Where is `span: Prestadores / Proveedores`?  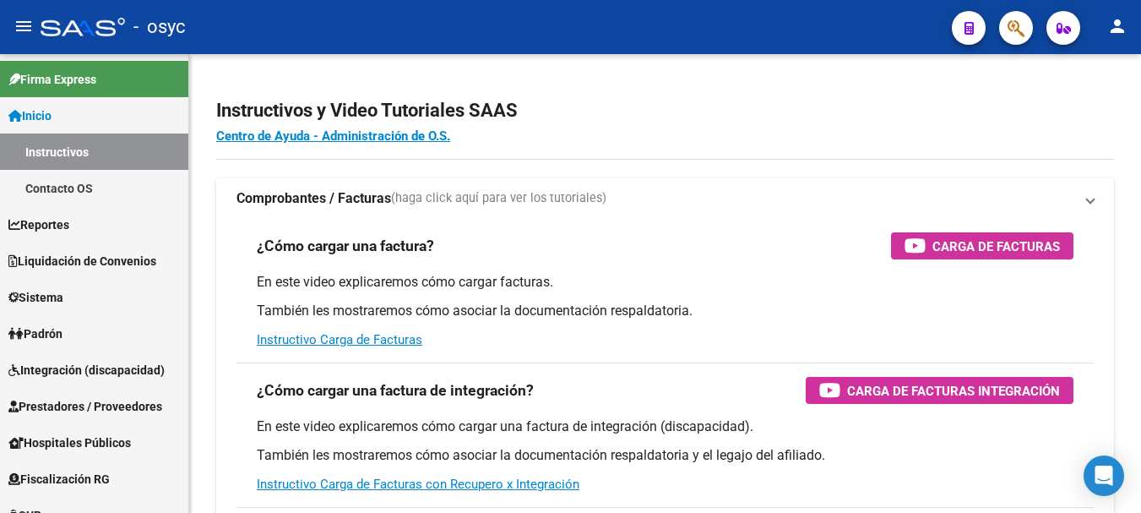 span: Prestadores / Proveedores is located at coordinates (85, 406).